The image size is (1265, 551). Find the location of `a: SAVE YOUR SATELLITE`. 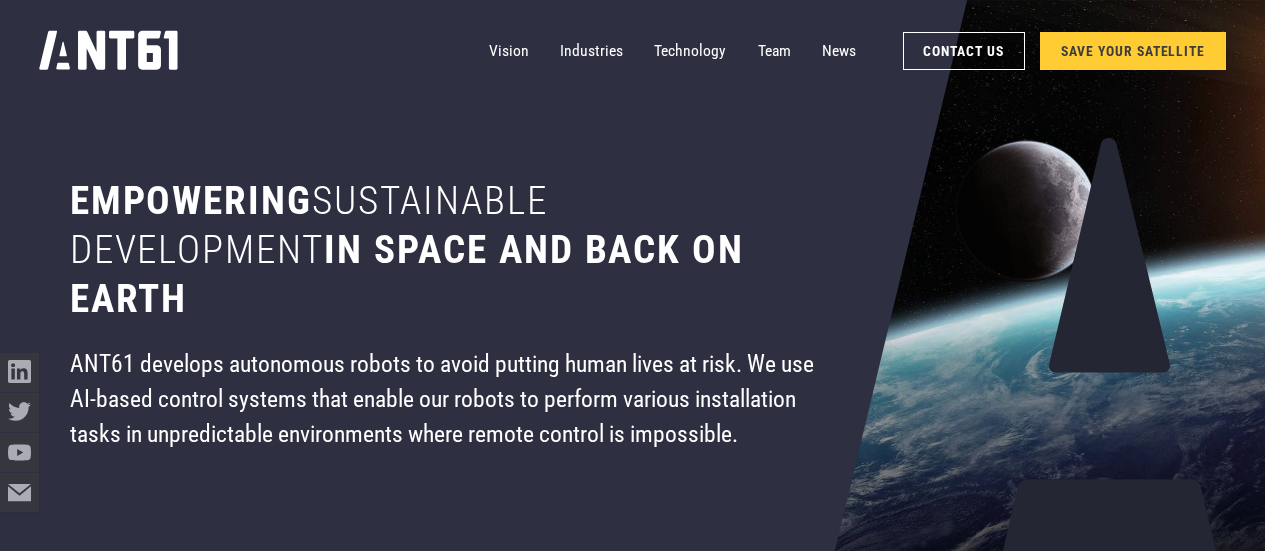

a: SAVE YOUR SATELLITE is located at coordinates (1133, 51).